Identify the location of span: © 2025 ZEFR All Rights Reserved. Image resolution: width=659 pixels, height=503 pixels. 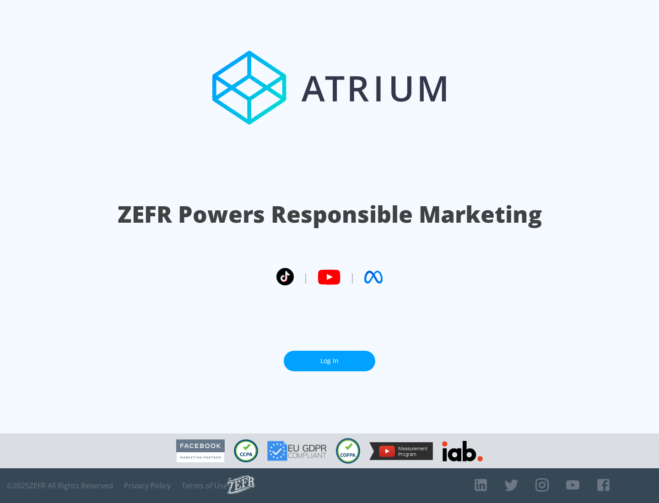
(60, 486).